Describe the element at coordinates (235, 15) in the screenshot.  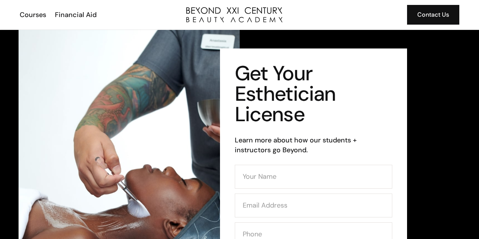
I see `img: beyond logo` at that location.